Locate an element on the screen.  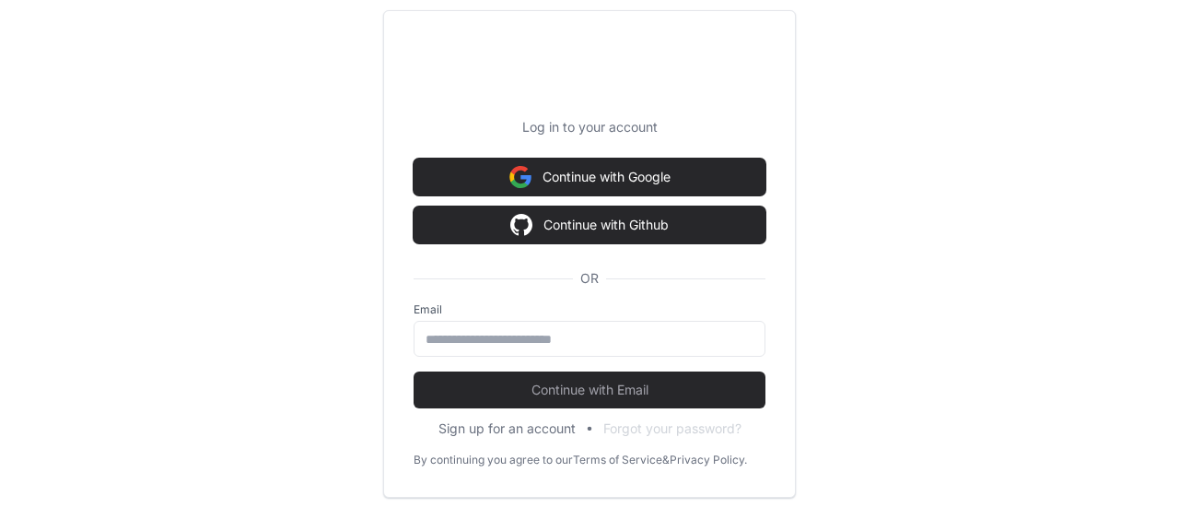
div: By continuing you agree to our is located at coordinates (493, 460).